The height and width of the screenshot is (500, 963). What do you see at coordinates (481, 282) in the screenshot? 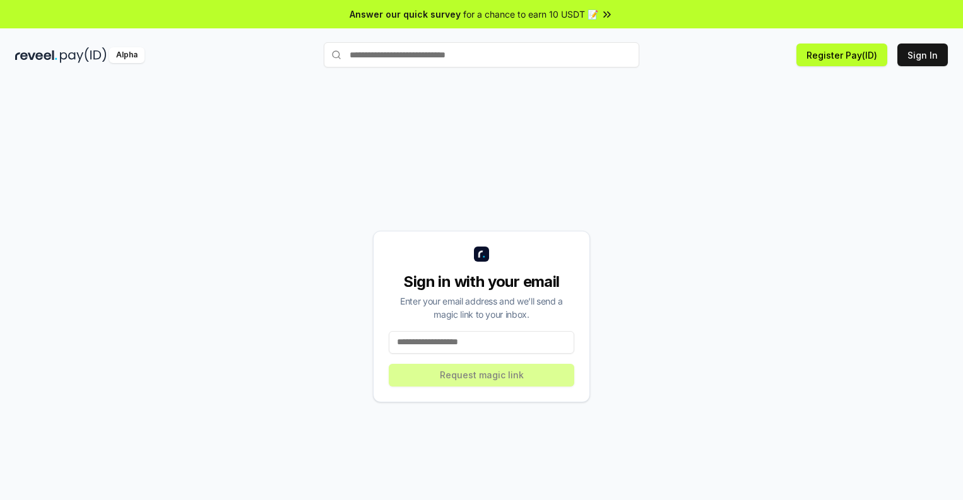
I see `div: Sign in with your email` at bounding box center [481, 282].